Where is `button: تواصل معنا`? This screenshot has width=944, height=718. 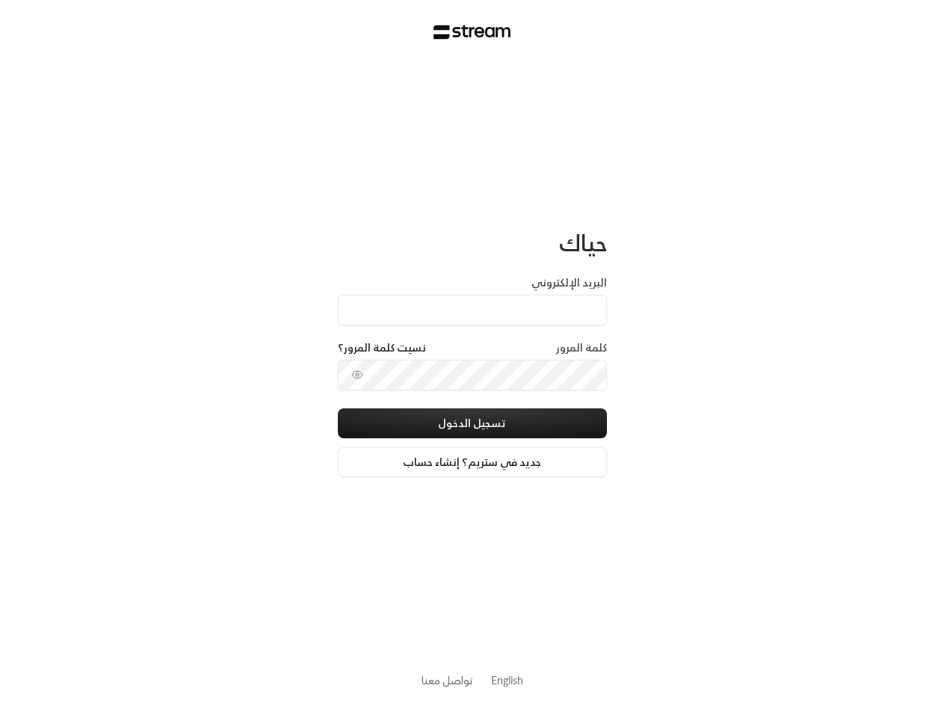
button: تواصل معنا is located at coordinates (447, 680).